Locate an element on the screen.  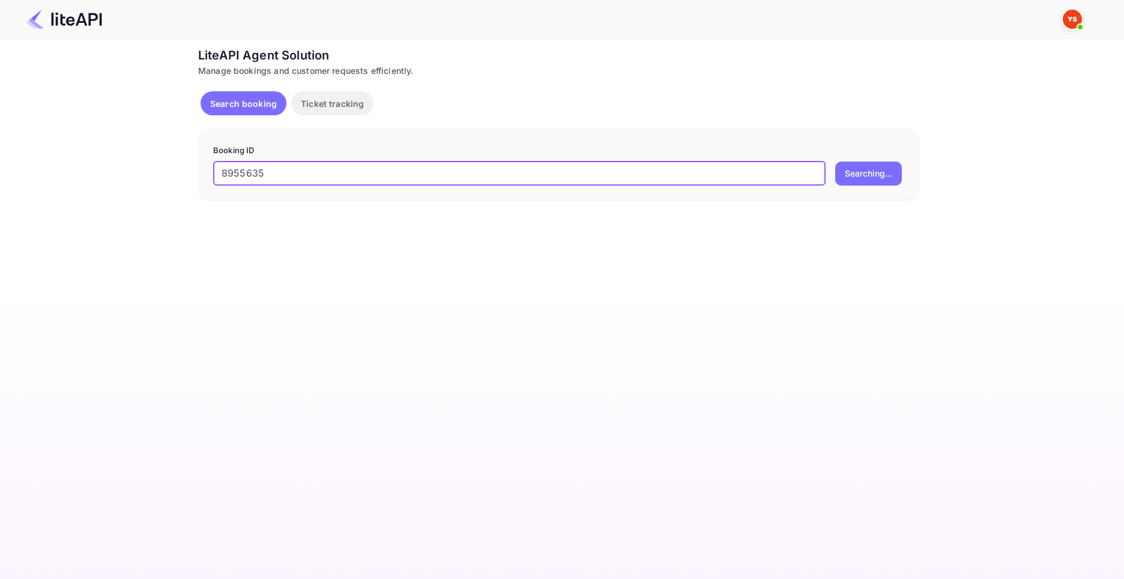
input: Enter Booking ID (e.g., 63782194) is located at coordinates (519, 174).